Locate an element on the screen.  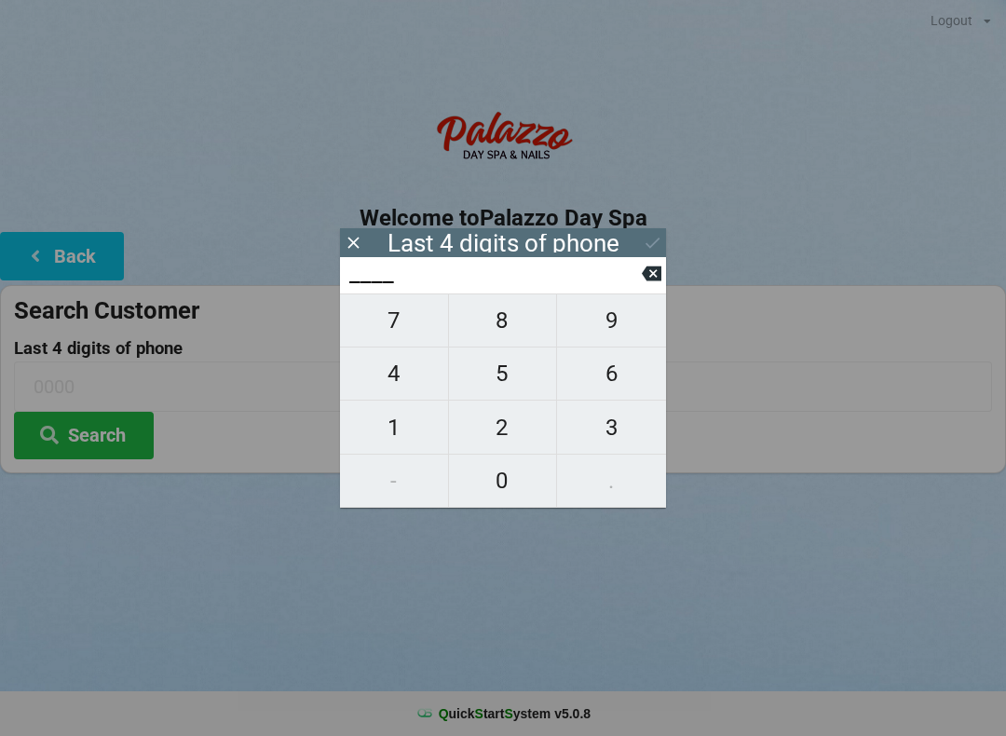
button: 5 is located at coordinates (503, 374).